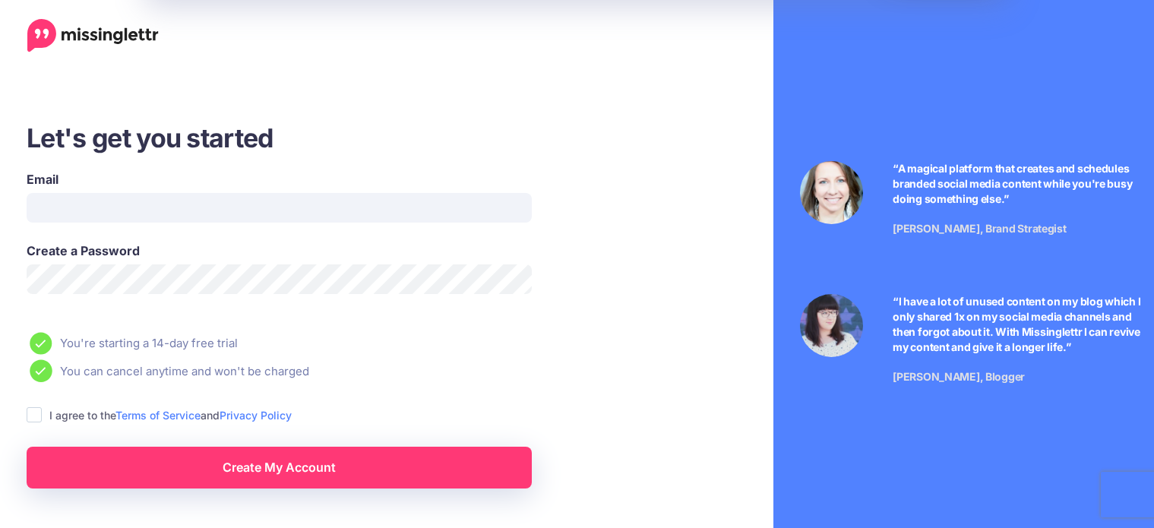 The image size is (1154, 528). What do you see at coordinates (279, 179) in the screenshot?
I see `label: Email` at bounding box center [279, 179].